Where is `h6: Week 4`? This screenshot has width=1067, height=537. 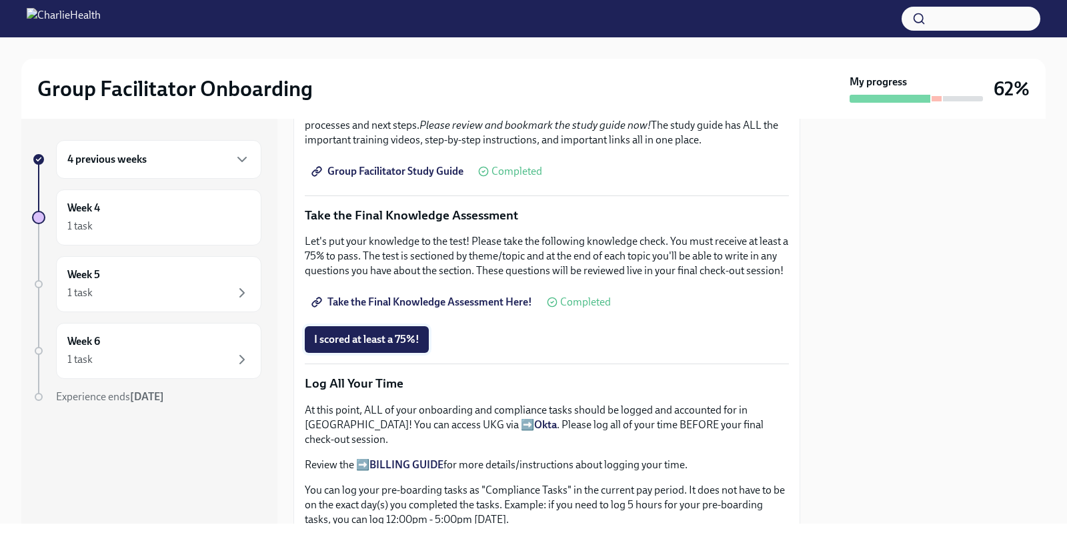 h6: Week 4 is located at coordinates (83, 208).